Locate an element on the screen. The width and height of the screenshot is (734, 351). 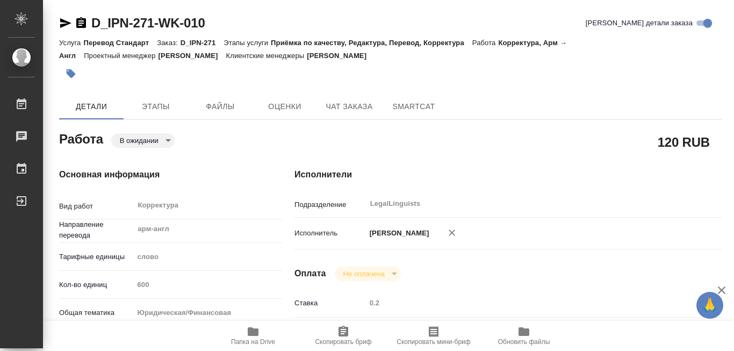
p: Тарифные единицы is located at coordinates (96, 257).